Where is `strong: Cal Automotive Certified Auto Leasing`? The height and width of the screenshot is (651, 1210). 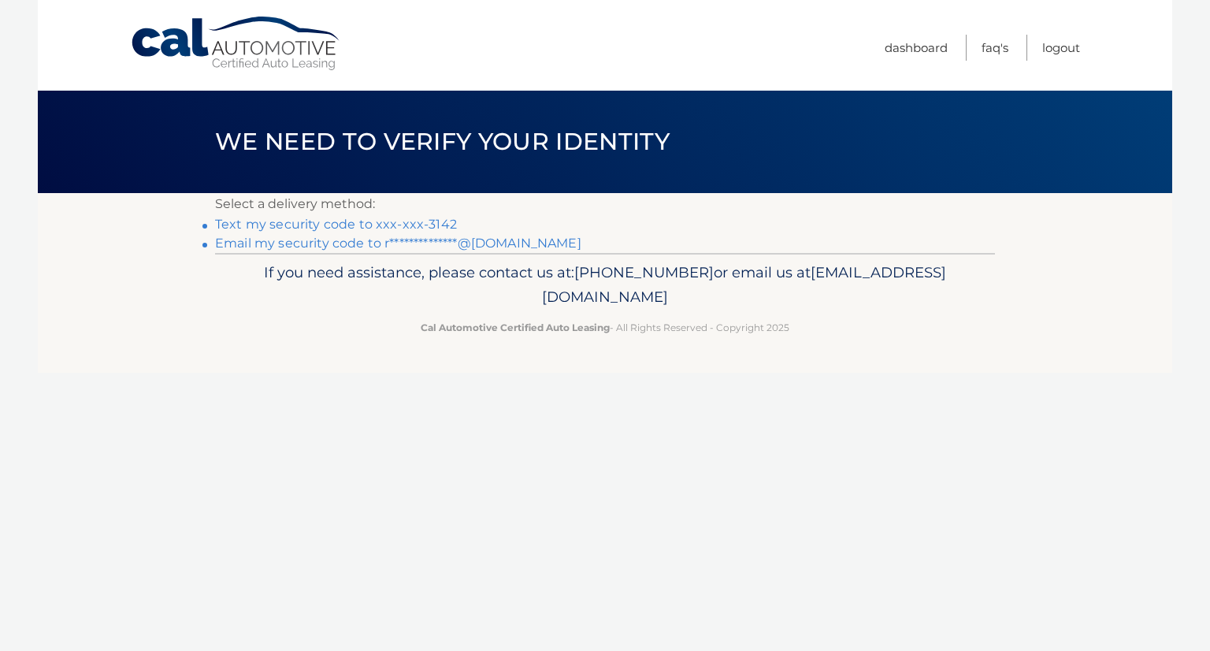 strong: Cal Automotive Certified Auto Leasing is located at coordinates (515, 327).